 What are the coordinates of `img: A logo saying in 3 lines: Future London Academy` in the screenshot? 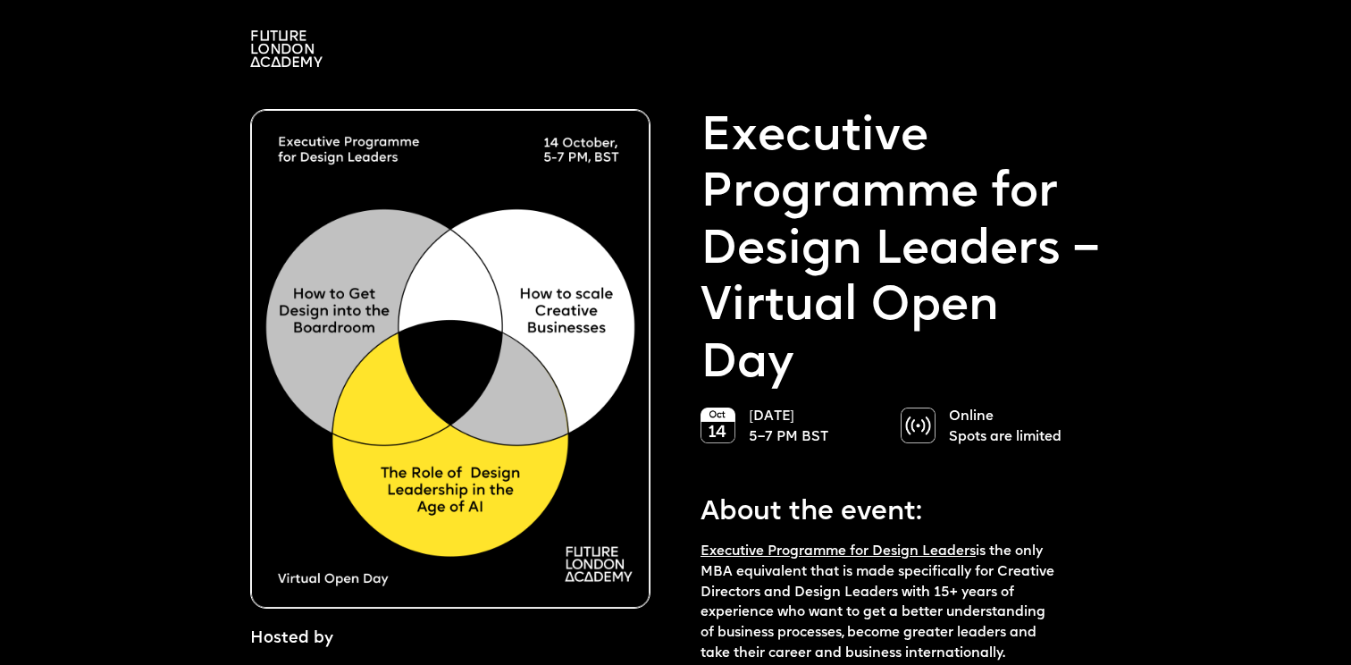 It's located at (286, 48).